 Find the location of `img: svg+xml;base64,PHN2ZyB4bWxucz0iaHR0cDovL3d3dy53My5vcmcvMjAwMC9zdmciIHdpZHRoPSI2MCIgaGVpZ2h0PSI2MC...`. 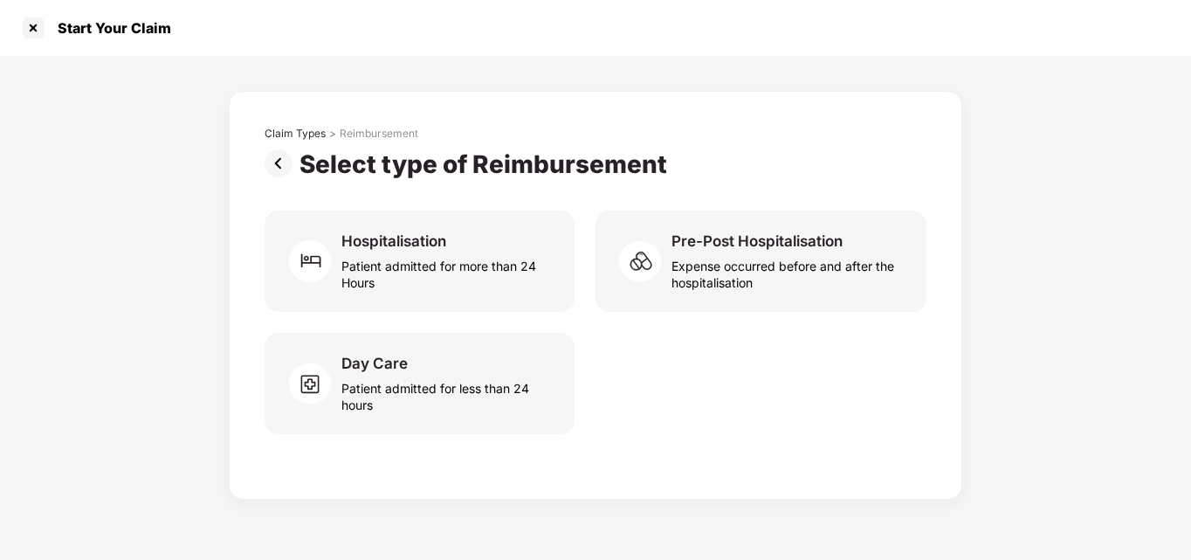

img: svg+xml;base64,PHN2ZyB4bWxucz0iaHR0cDovL3d3dy53My5vcmcvMjAwMC9zdmciIHdpZHRoPSI2MCIgaGVpZ2h0PSI2MC... is located at coordinates (315, 261).